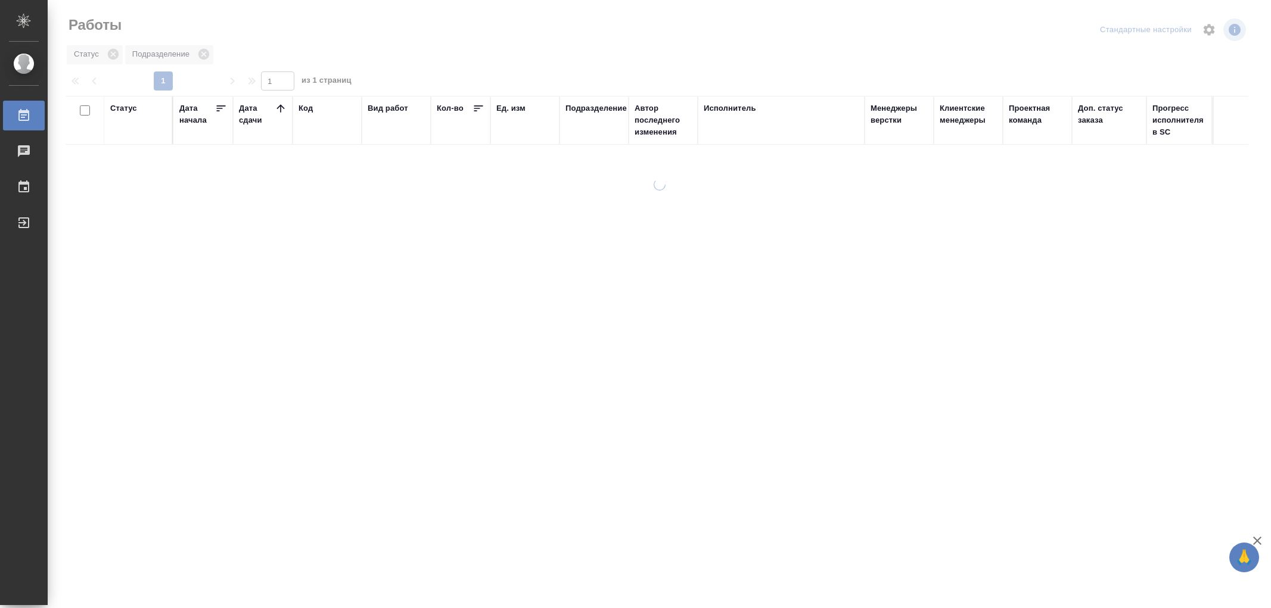 Image resolution: width=1271 pixels, height=608 pixels. What do you see at coordinates (899, 114) in the screenshot?
I see `div: Менеджеры верстки` at bounding box center [899, 114].